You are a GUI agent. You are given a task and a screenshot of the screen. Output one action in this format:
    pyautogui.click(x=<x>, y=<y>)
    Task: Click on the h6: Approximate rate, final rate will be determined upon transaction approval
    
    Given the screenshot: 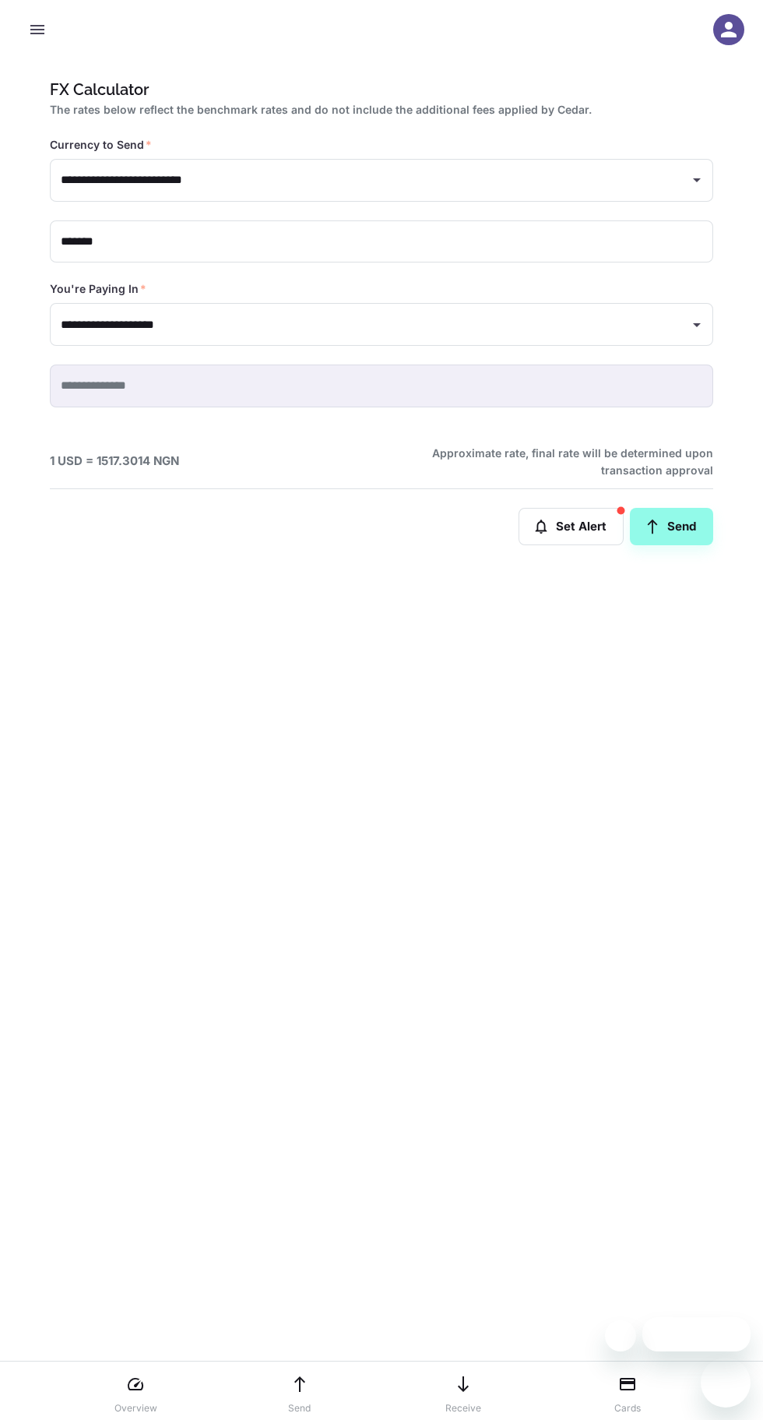 What is the action you would take?
    pyautogui.click(x=564, y=462)
    